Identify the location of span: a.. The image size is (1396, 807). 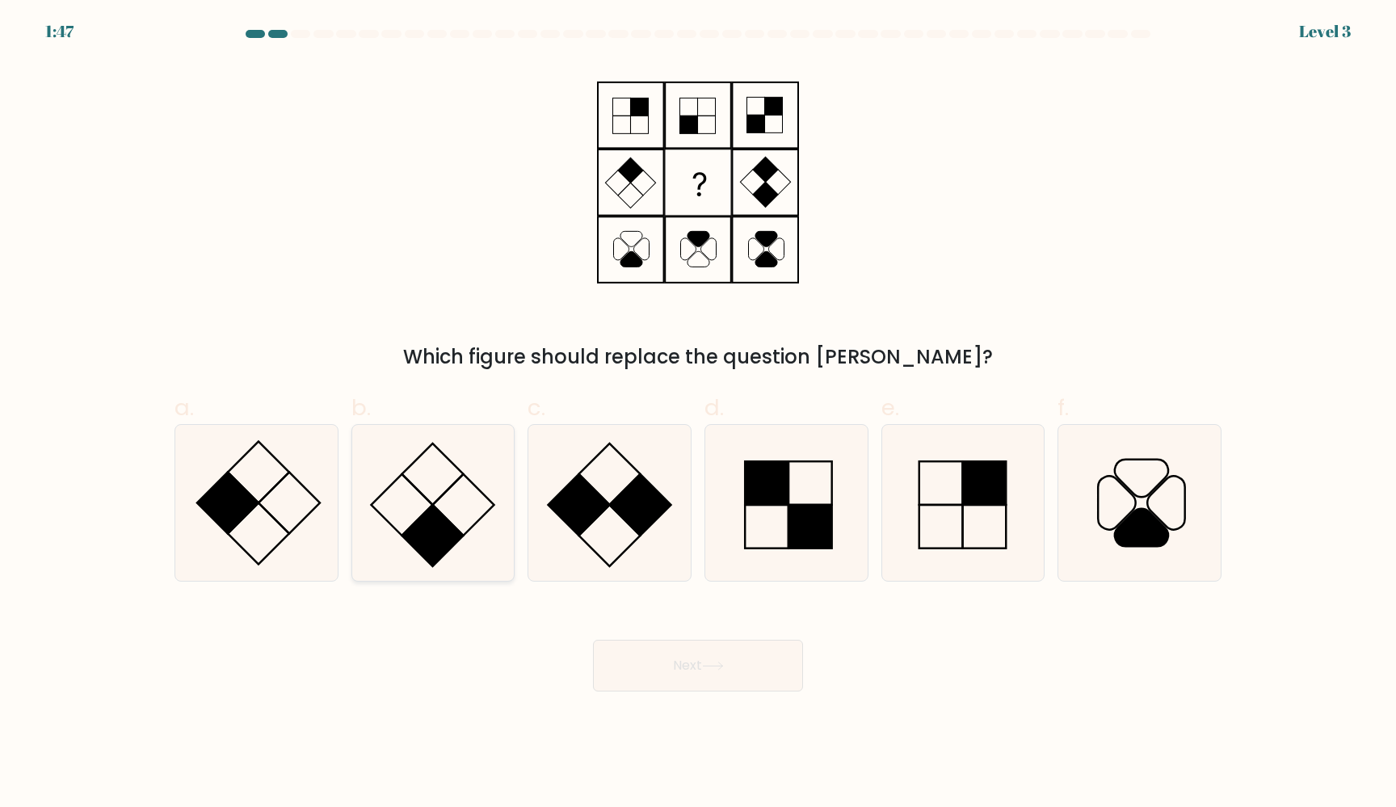
(184, 407).